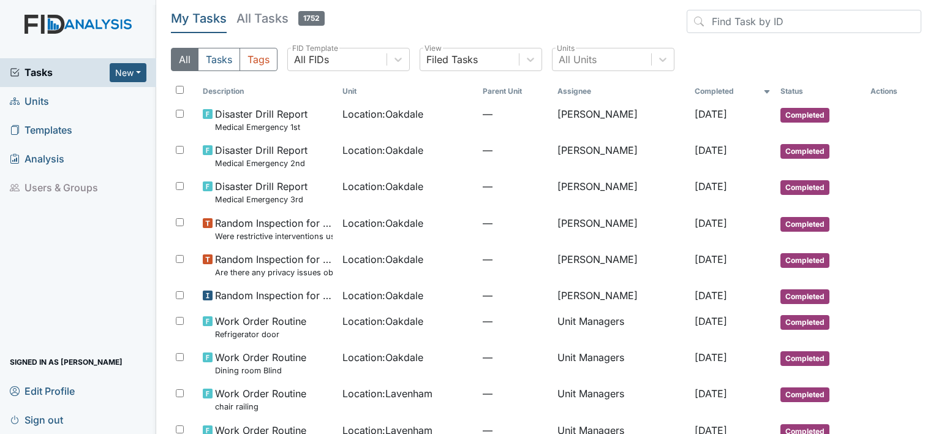 This screenshot has height=434, width=936. I want to click on small: Dining room Blind, so click(260, 370).